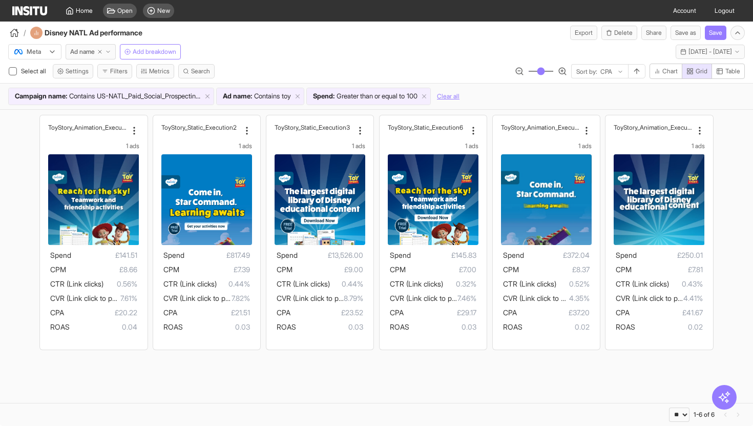  I want to click on h2: ToyStory_Static_Execution2, so click(199, 127).